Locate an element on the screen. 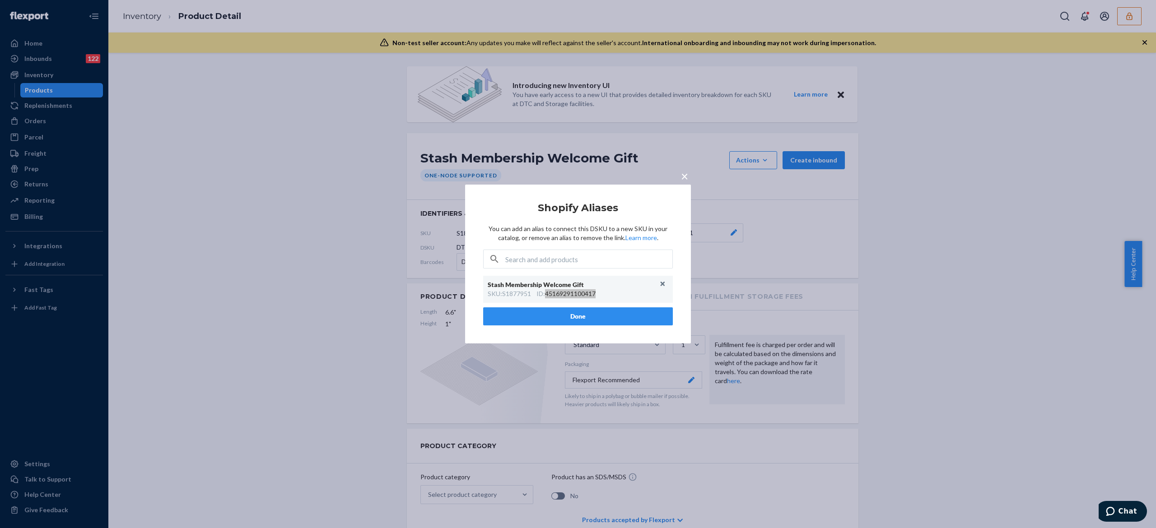  button: Unlink is located at coordinates (663, 284).